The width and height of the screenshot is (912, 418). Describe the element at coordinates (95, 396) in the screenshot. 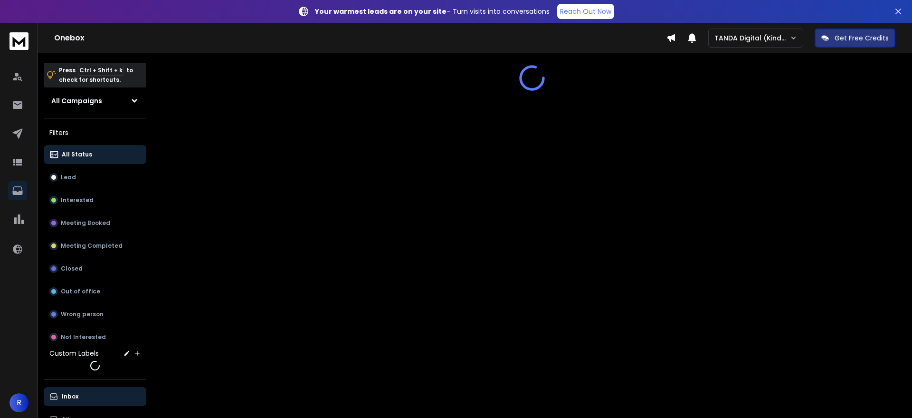

I see `button: Inbox` at that location.